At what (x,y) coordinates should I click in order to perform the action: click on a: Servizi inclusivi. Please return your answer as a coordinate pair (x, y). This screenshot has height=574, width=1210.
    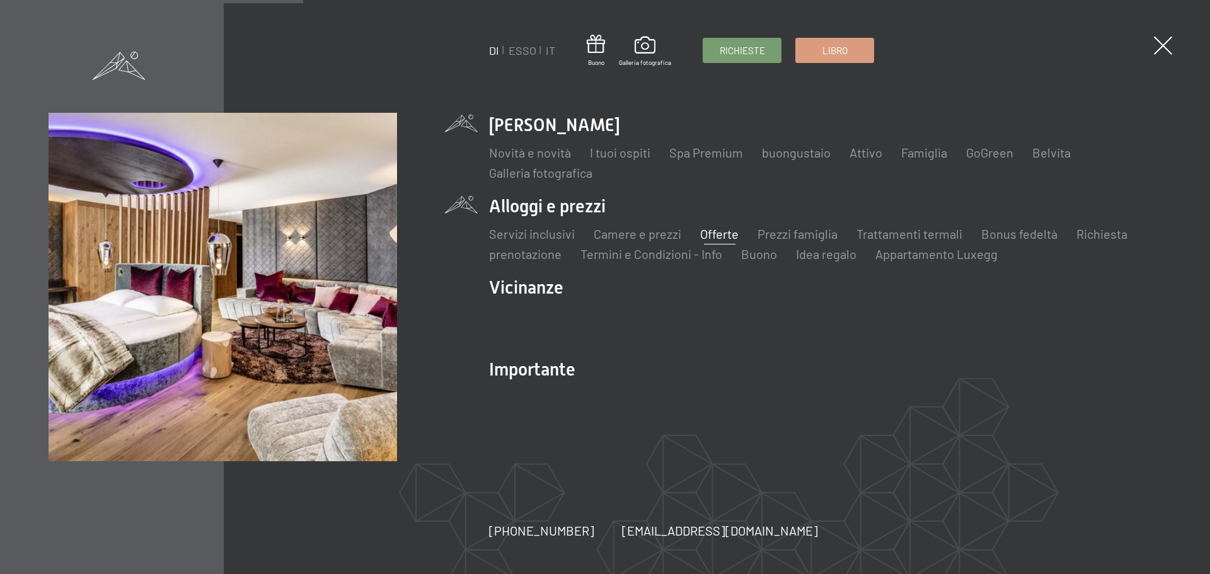
    Looking at the image, I should click on (532, 234).